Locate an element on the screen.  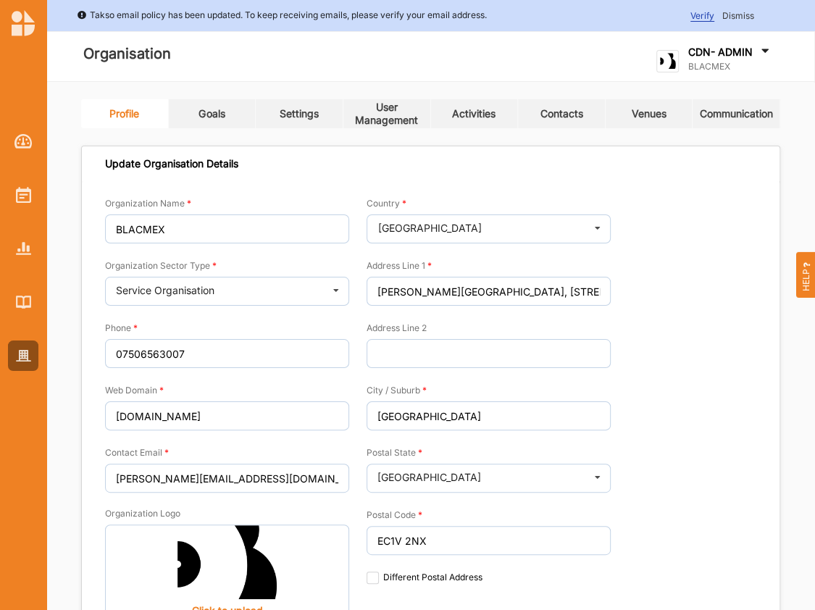
label: Different Postal Address is located at coordinates (424, 578).